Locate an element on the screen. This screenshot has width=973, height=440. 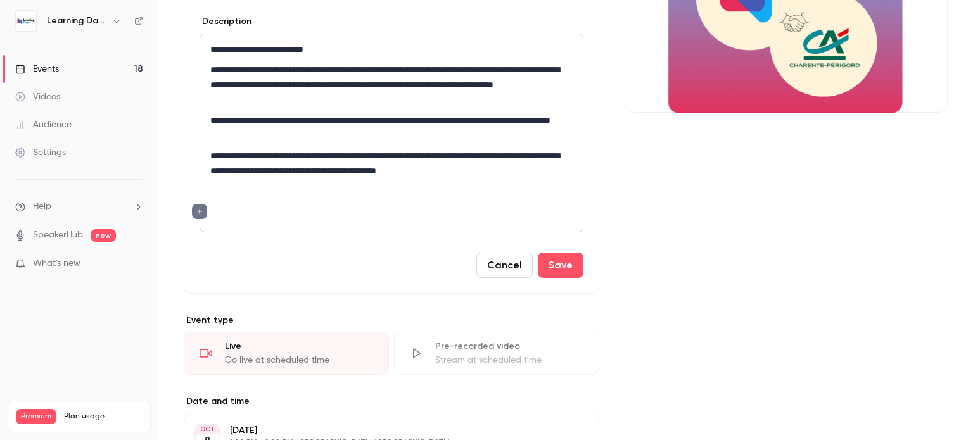
div: Videos is located at coordinates (37, 97).